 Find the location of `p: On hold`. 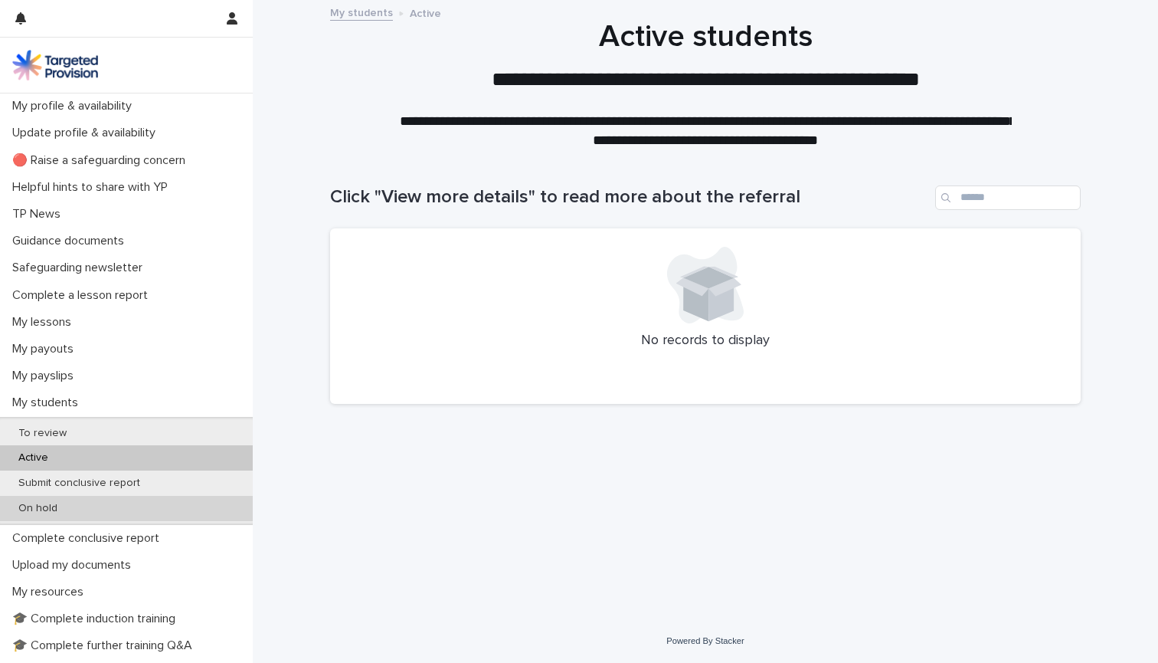

p: On hold is located at coordinates (38, 508).